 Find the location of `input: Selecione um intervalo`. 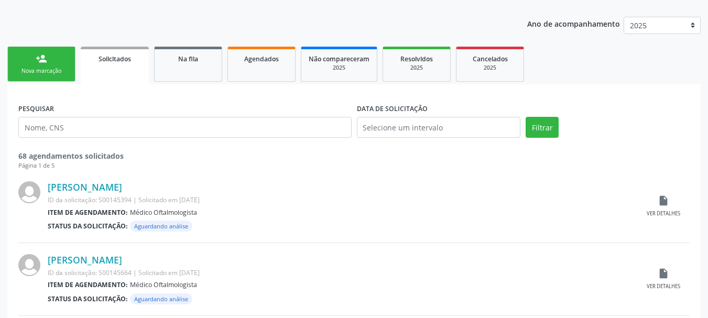

input: Selecione um intervalo is located at coordinates (438, 127).